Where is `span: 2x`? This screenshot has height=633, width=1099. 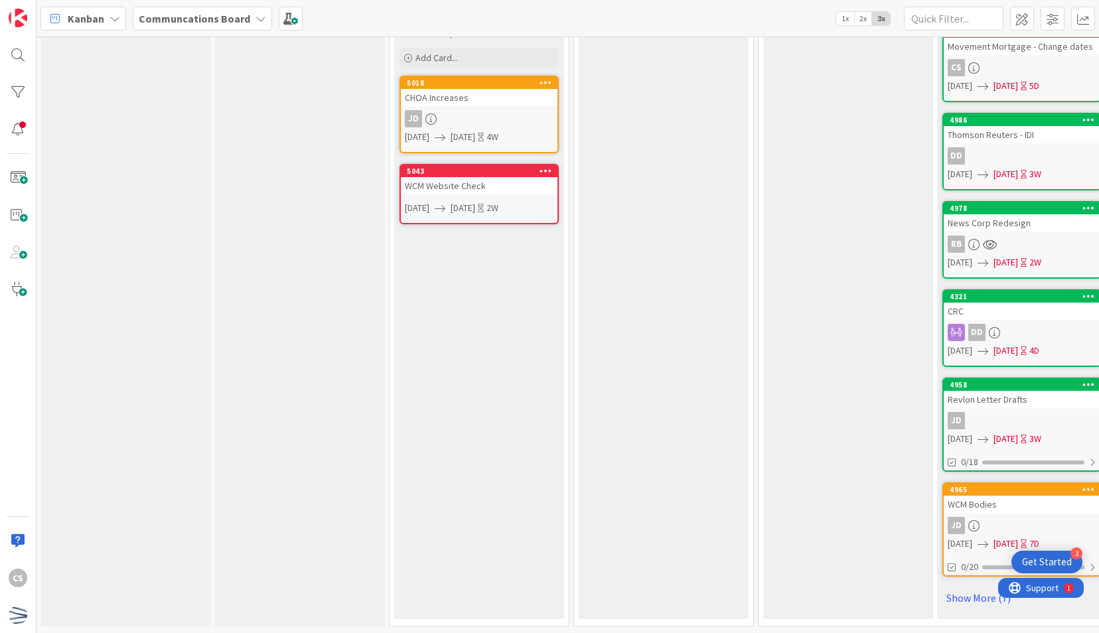 span: 2x is located at coordinates (863, 19).